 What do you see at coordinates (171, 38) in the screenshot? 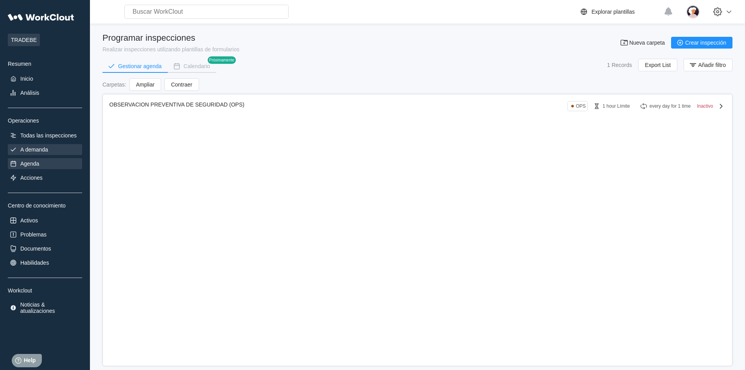
I see `div: Programar inspecciones` at bounding box center [171, 38].